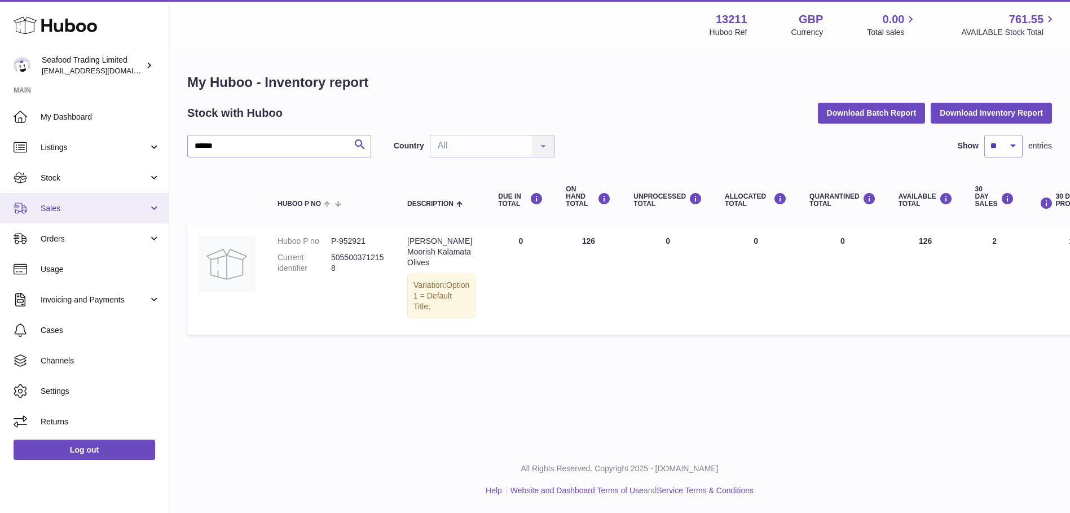  What do you see at coordinates (100, 117) in the screenshot?
I see `span: My Dashboard` at bounding box center [100, 117].